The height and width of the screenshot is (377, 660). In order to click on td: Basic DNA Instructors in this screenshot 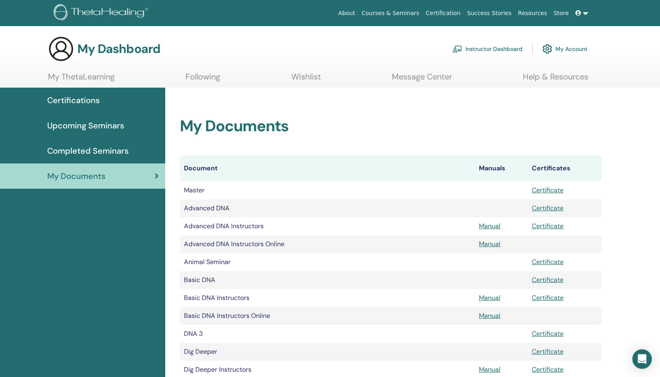, I will do `click(328, 298)`.